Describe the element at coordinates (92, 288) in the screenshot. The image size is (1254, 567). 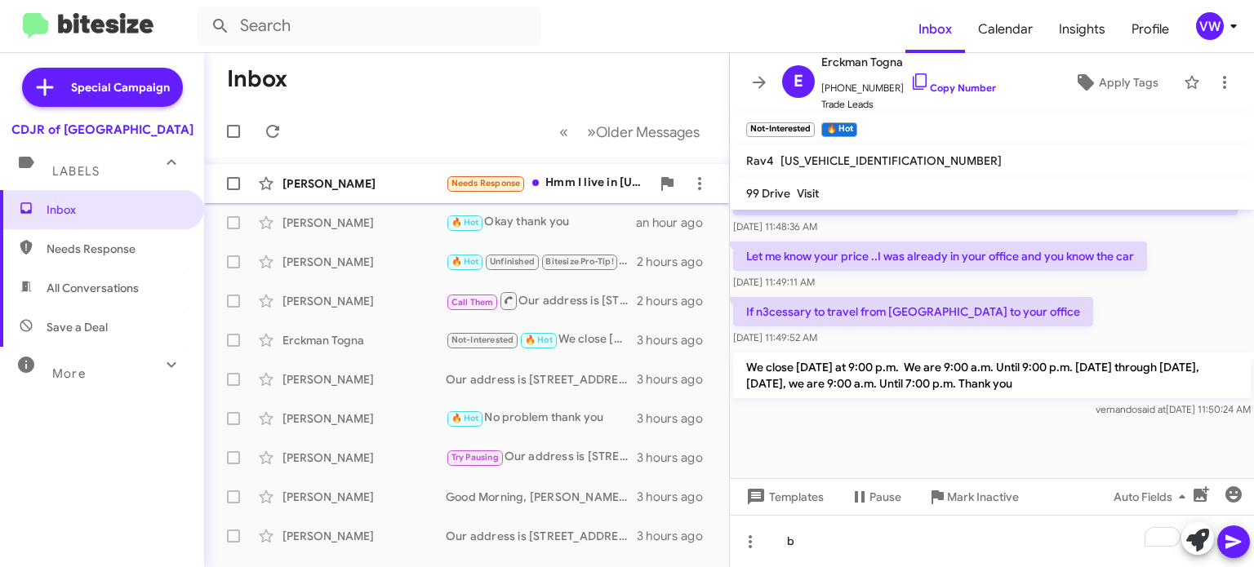
I see `span: All Conversations` at that location.